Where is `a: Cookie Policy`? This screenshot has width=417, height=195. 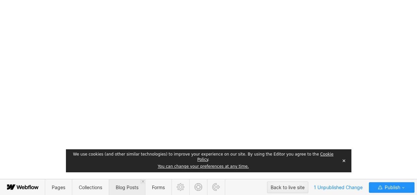 a: Cookie Policy is located at coordinates (265, 157).